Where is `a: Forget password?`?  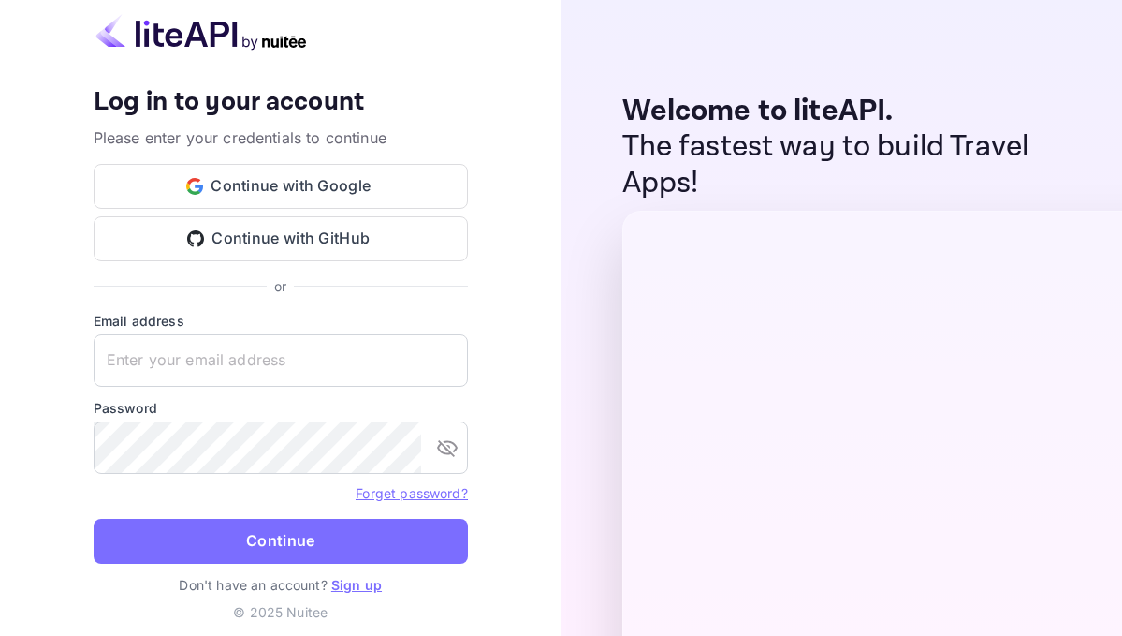
a: Forget password? is located at coordinates (411, 492).